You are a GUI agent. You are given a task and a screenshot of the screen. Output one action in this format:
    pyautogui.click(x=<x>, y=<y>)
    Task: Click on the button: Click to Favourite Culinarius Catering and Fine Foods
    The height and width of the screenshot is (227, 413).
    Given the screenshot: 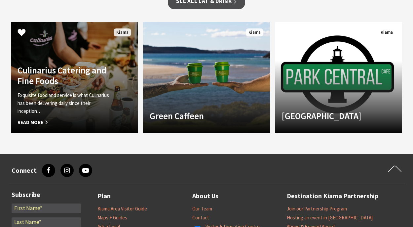 What is the action you would take?
    pyautogui.click(x=21, y=33)
    